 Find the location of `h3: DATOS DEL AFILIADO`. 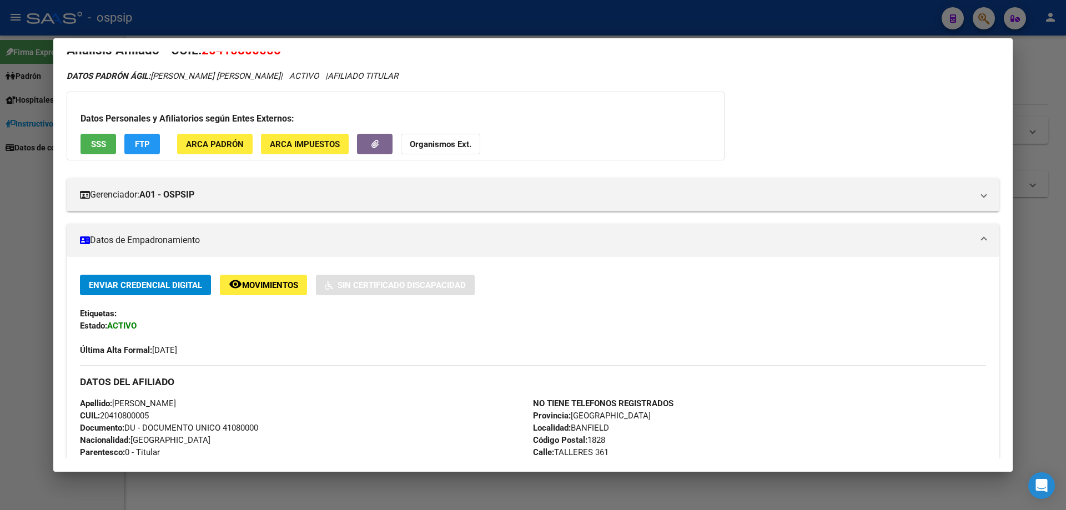

h3: DATOS DEL AFILIADO is located at coordinates (533, 382).